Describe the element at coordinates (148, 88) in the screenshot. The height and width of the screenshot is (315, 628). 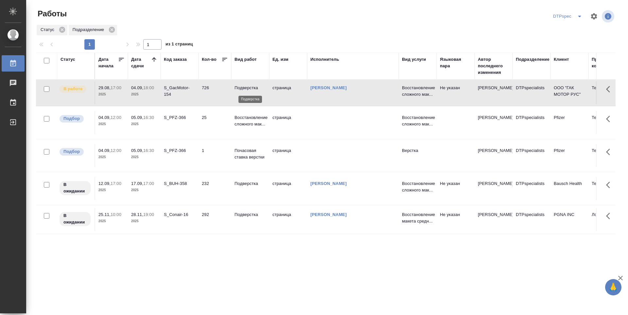
I see `p: 18:00` at that location.